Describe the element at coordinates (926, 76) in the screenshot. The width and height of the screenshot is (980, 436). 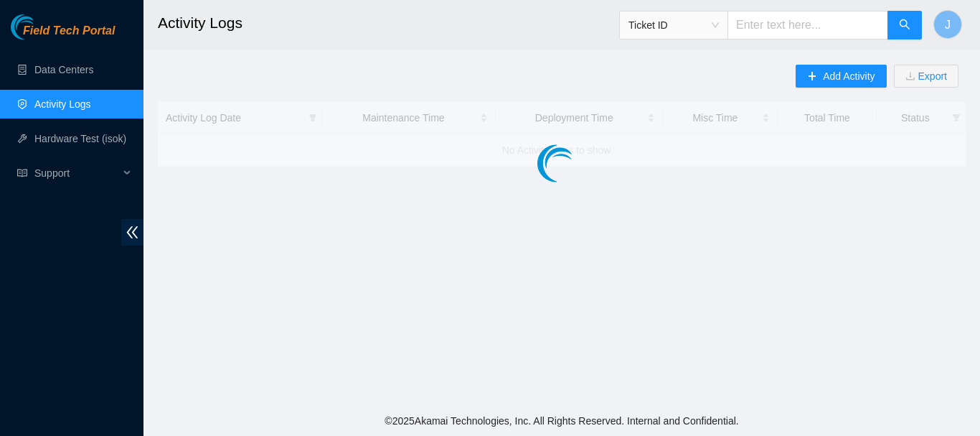
I see `button: downloadExport` at that location.